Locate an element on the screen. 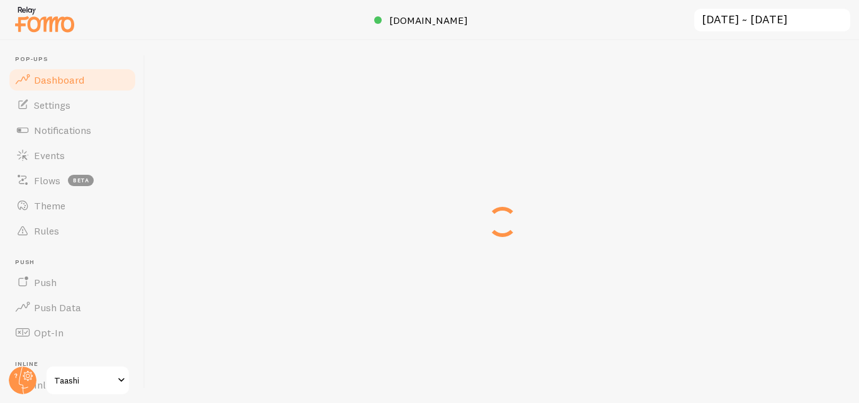  span: Settings is located at coordinates (52, 105).